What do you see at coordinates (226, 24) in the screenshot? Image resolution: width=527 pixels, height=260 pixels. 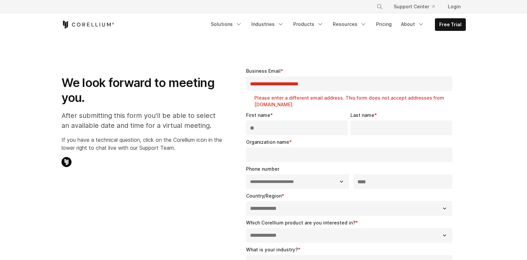 I see `a: Solutions` at bounding box center [226, 24].